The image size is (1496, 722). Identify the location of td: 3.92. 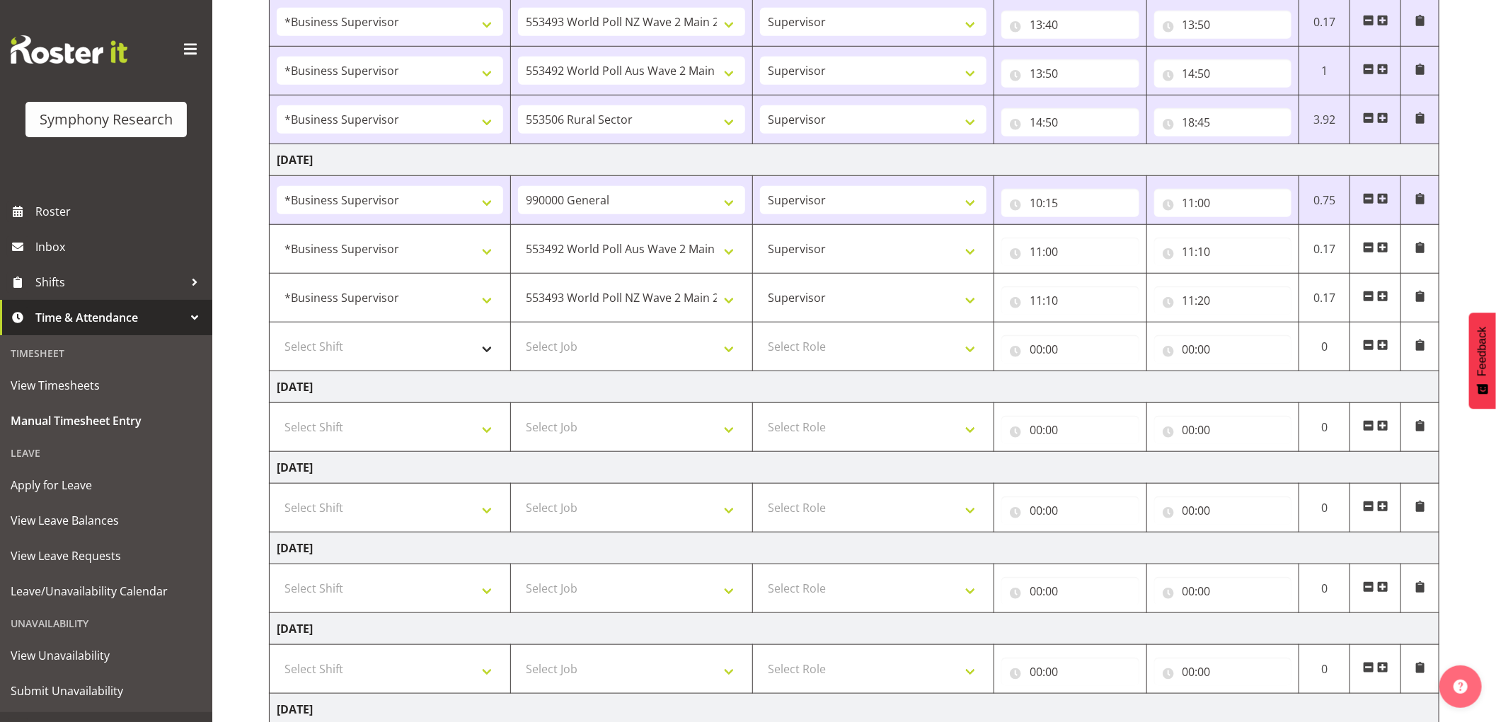
(1324, 120).